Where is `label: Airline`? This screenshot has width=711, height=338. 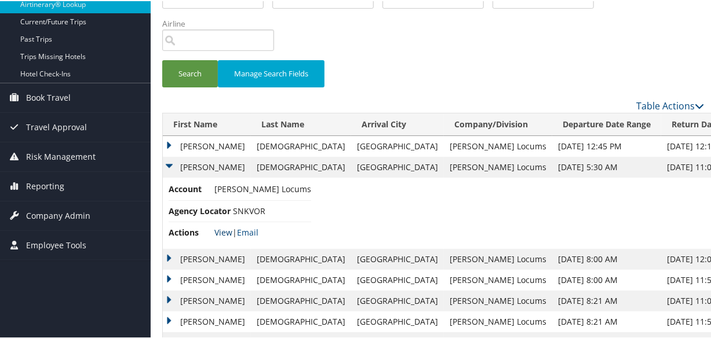
label: Airline is located at coordinates (223, 23).